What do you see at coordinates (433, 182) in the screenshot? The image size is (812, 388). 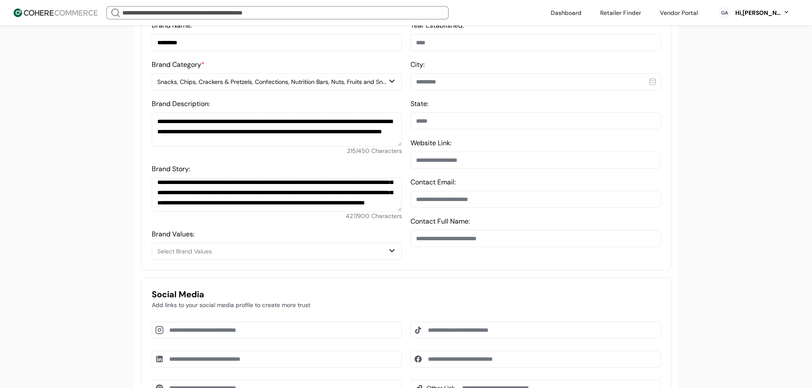 I see `label: Contact Email:` at bounding box center [433, 182].